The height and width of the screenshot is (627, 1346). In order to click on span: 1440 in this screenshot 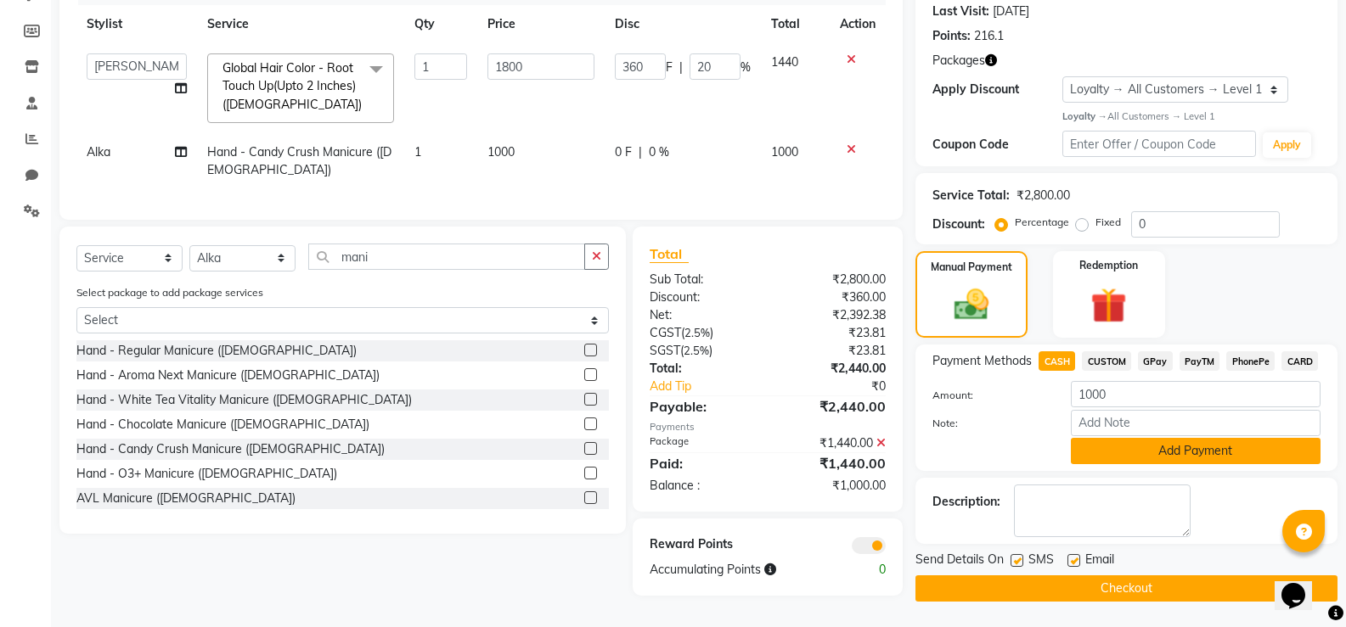, I will do `click(784, 62)`.